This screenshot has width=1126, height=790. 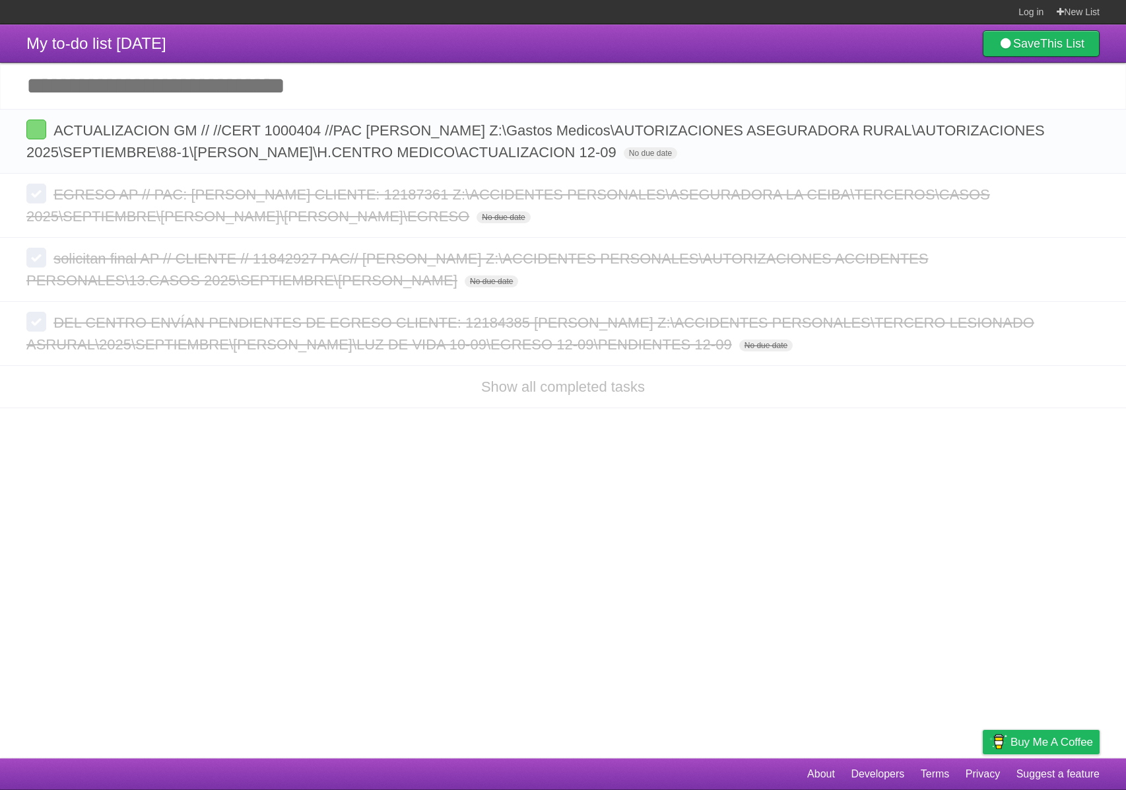 I want to click on a: About, so click(x=821, y=774).